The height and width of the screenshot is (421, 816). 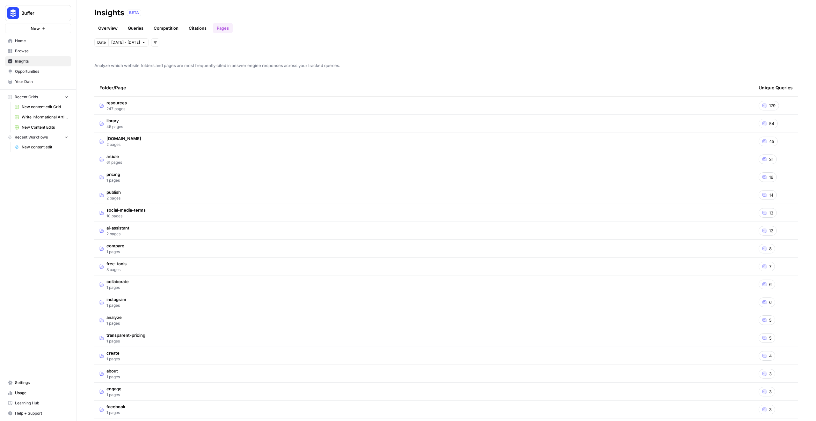 I want to click on span: facebook, so click(x=116, y=406).